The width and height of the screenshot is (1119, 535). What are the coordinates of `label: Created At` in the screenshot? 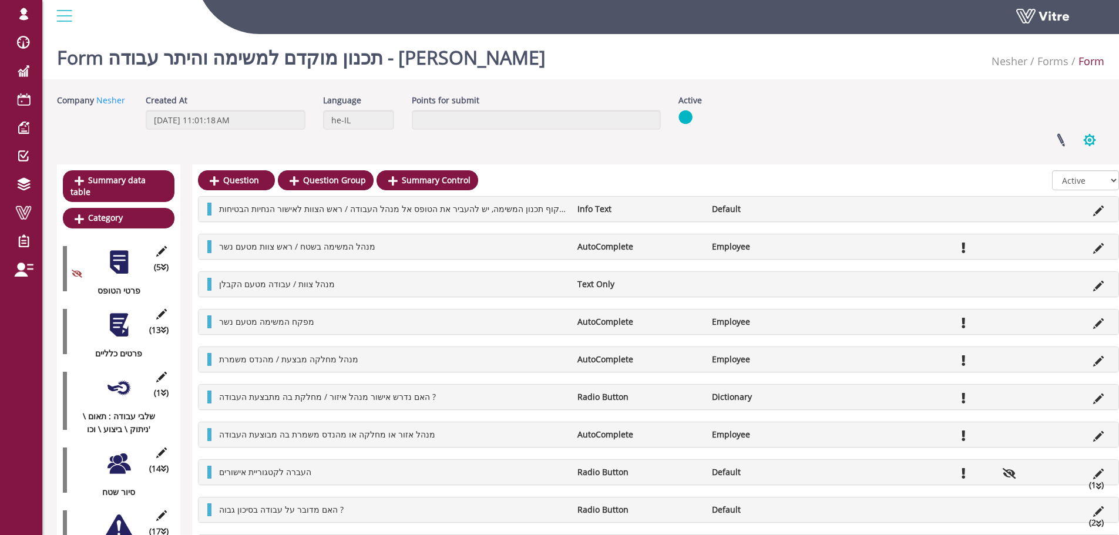 It's located at (166, 100).